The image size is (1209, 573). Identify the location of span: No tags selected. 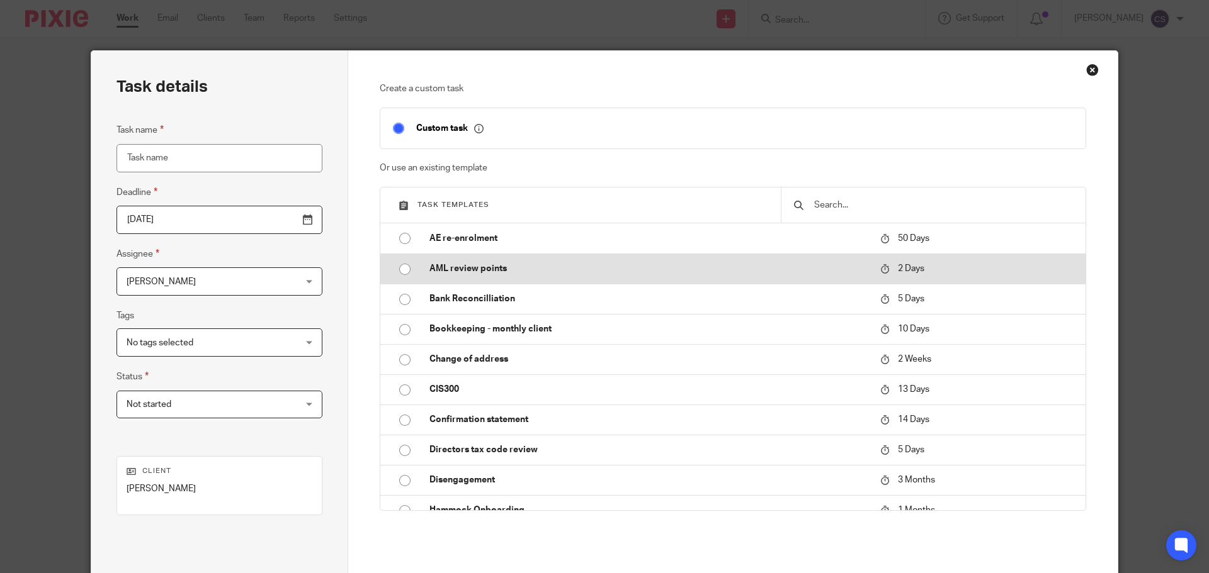
(160, 343).